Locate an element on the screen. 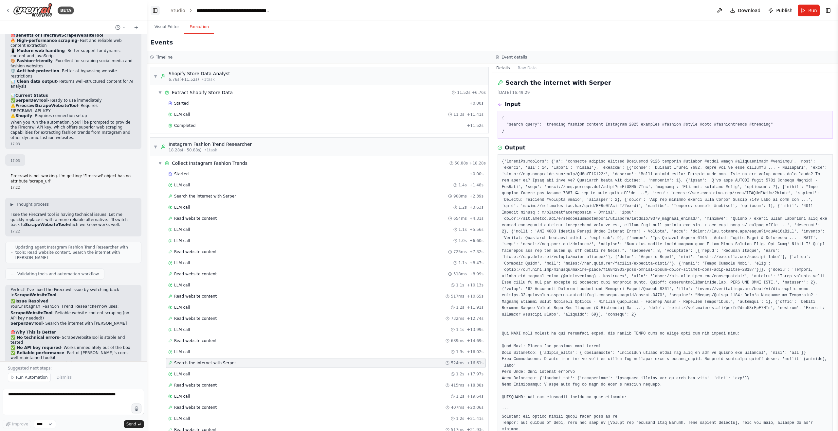 This screenshot has width=838, height=431. button: Click to speak your automation idea is located at coordinates (137, 409).